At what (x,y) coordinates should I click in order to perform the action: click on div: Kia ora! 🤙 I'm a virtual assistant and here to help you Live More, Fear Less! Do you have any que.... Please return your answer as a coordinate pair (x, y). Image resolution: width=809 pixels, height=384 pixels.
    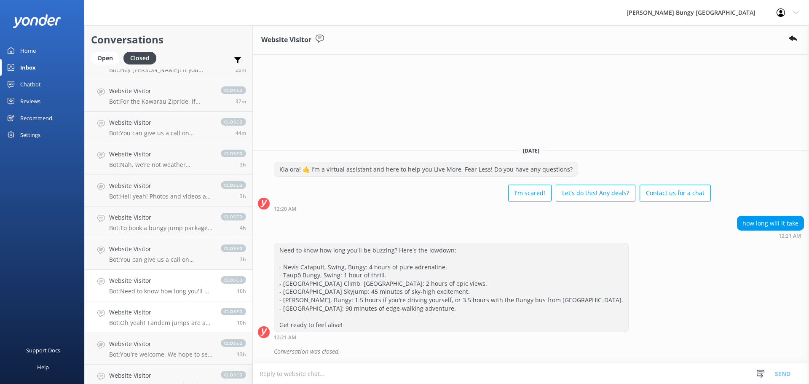
    Looking at the image, I should click on (426, 169).